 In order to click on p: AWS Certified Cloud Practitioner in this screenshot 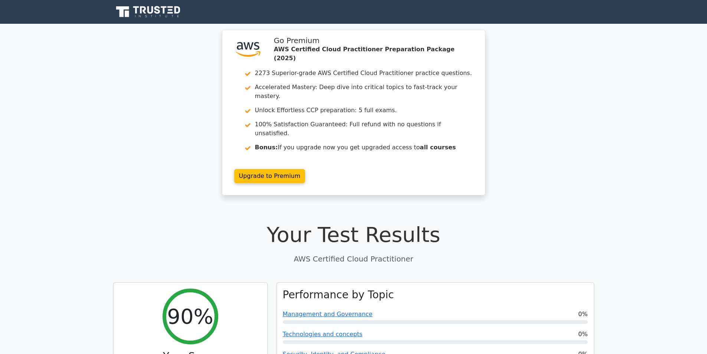, I will do `click(354, 259)`.